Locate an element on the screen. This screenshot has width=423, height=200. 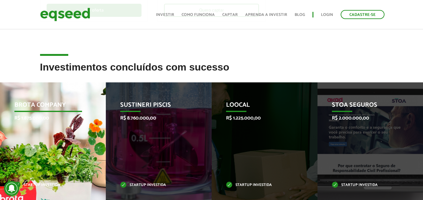
p: Brota Company is located at coordinates (48, 107).